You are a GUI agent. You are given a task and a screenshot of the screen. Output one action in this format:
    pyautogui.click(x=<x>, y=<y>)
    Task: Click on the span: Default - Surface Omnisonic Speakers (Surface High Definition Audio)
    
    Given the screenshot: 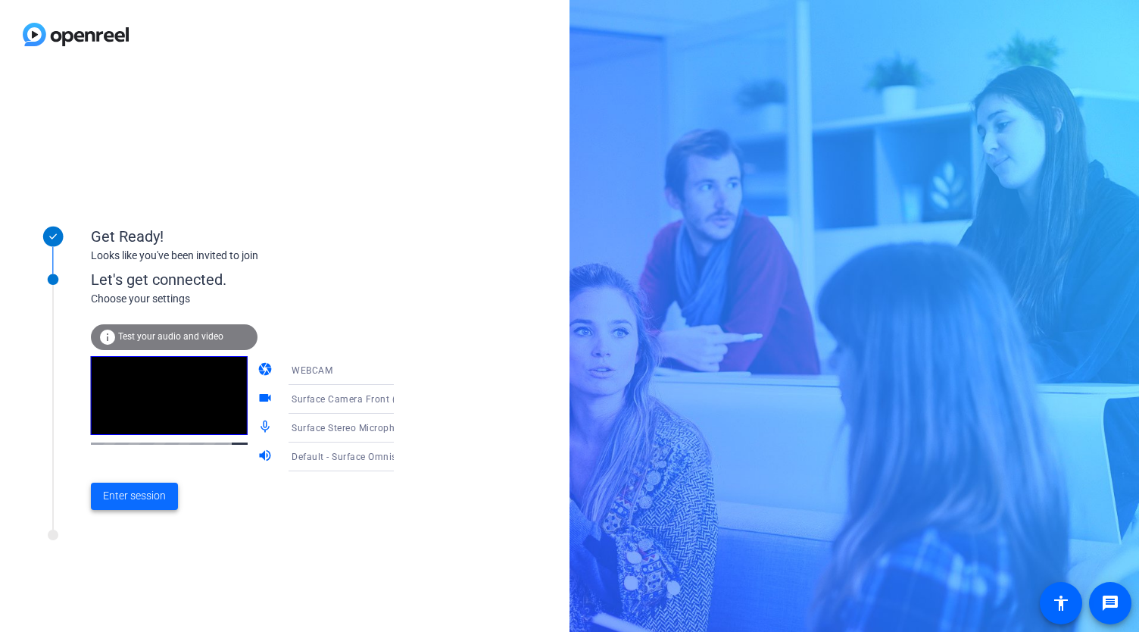 What is the action you would take?
    pyautogui.click(x=445, y=456)
    